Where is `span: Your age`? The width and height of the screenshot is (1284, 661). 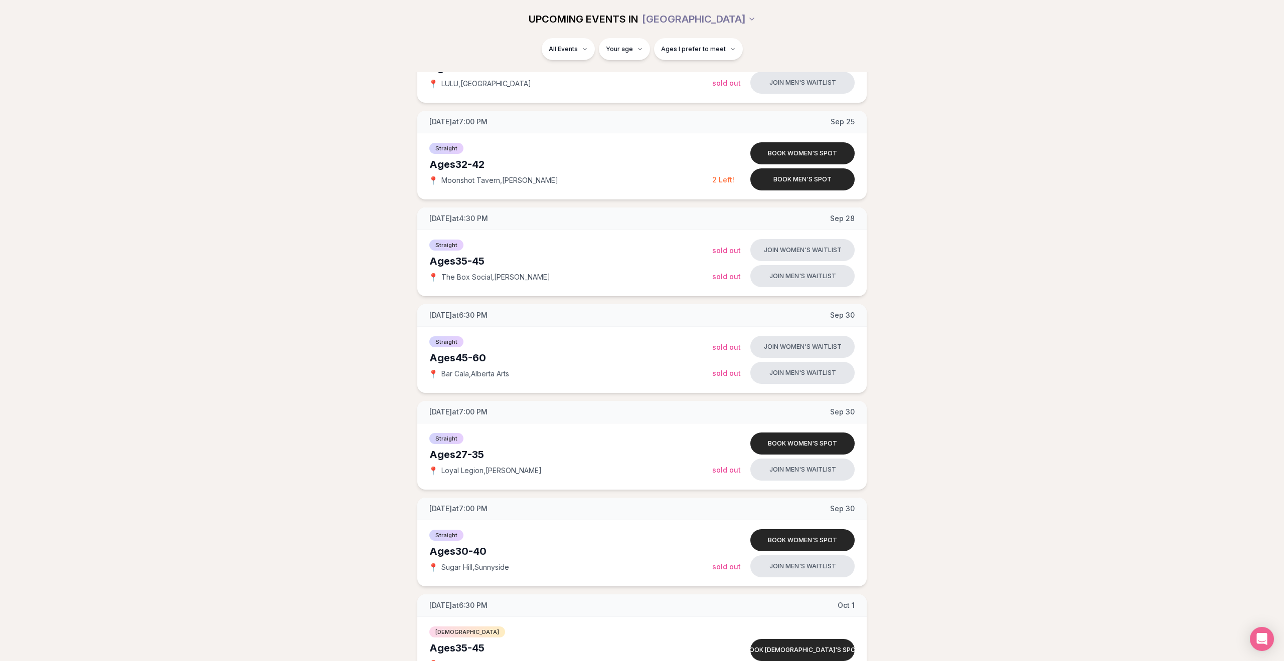 span: Your age is located at coordinates (619, 49).